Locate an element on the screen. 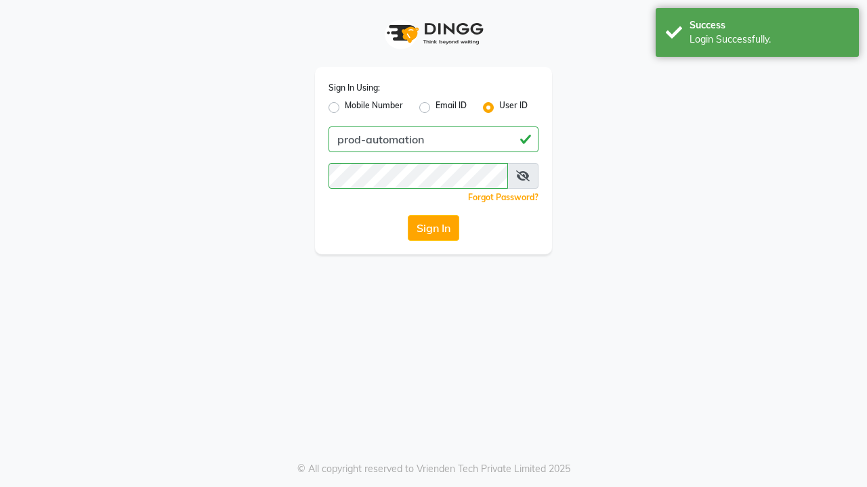  img: logo1.svg is located at coordinates (433, 33).